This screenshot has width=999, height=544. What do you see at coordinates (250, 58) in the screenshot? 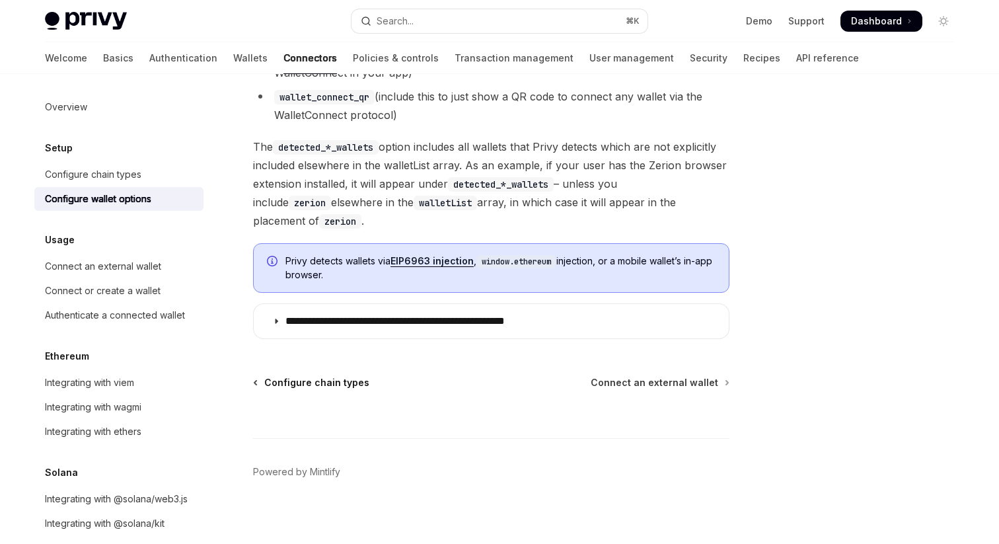
I see `a: Wallets` at bounding box center [250, 58].